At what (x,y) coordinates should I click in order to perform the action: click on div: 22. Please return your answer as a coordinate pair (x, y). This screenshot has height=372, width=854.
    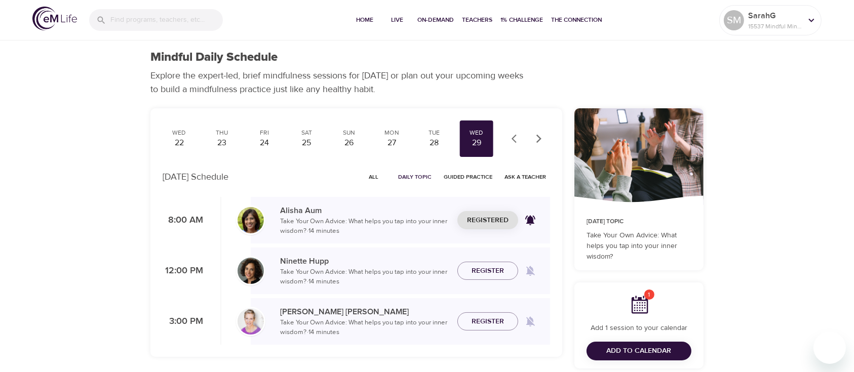
    Looking at the image, I should click on (179, 143).